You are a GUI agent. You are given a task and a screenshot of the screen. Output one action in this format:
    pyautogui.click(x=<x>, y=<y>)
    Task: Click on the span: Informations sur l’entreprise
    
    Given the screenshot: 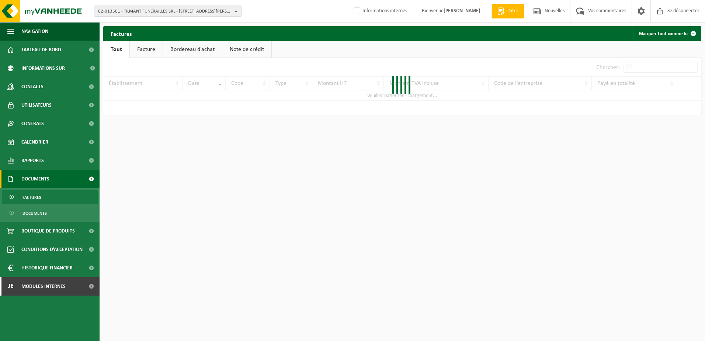 What is the action you would take?
    pyautogui.click(x=53, y=68)
    